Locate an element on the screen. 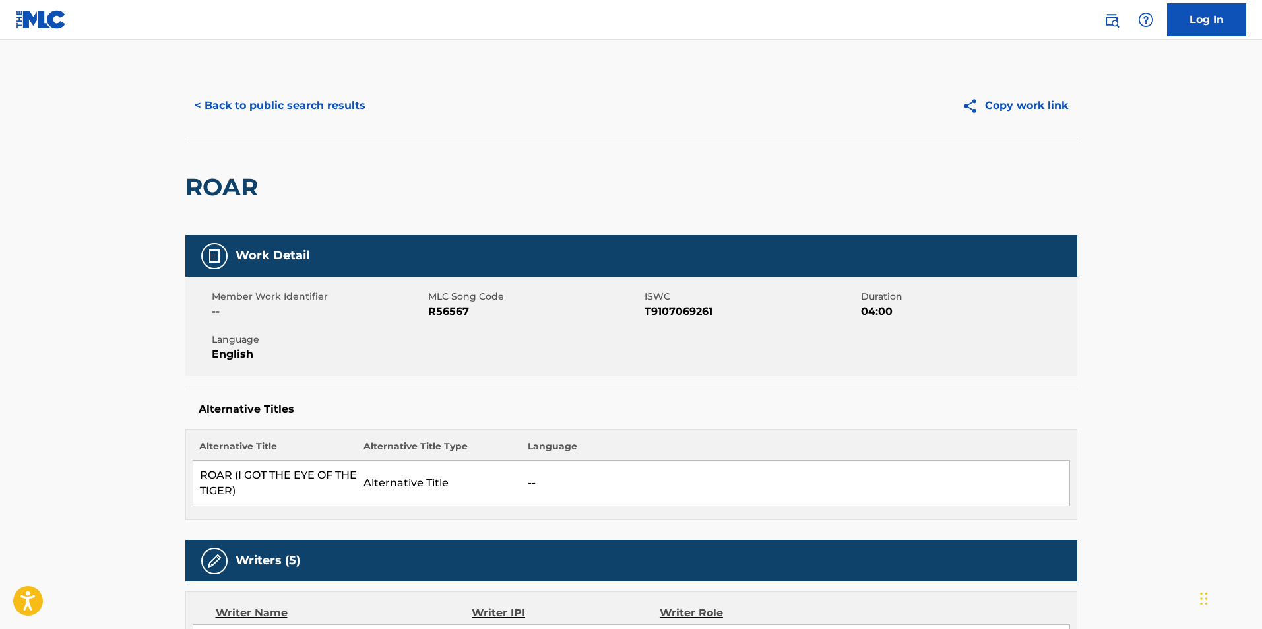 This screenshot has width=1262, height=629. h2: ROAR is located at coordinates (225, 187).